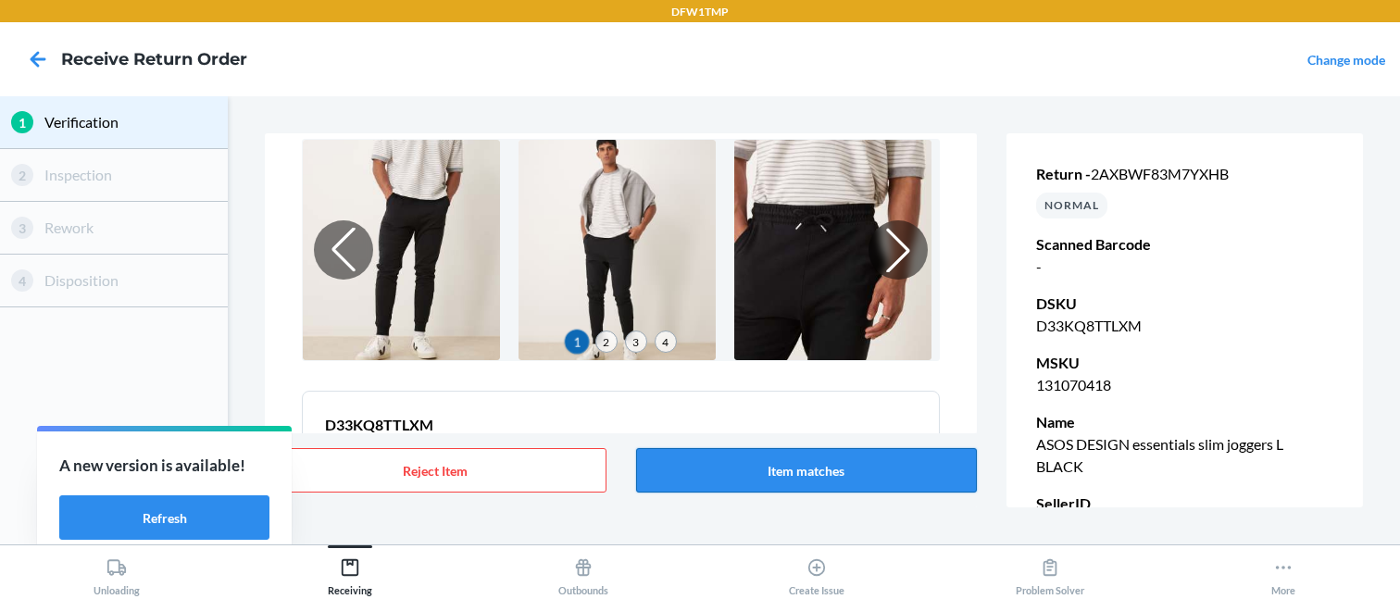 This screenshot has width=1400, height=599. What do you see at coordinates (1185, 304) in the screenshot?
I see `p: DSKU` at bounding box center [1185, 304].